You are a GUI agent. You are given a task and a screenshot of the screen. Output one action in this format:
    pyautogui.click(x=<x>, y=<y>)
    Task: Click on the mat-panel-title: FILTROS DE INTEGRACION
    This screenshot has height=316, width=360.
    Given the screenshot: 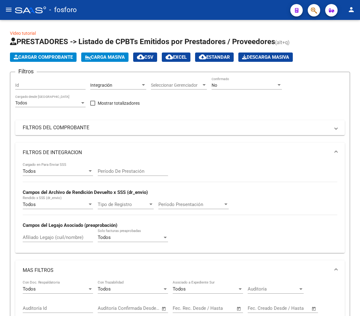 What is the action you would take?
    pyautogui.click(x=176, y=153)
    